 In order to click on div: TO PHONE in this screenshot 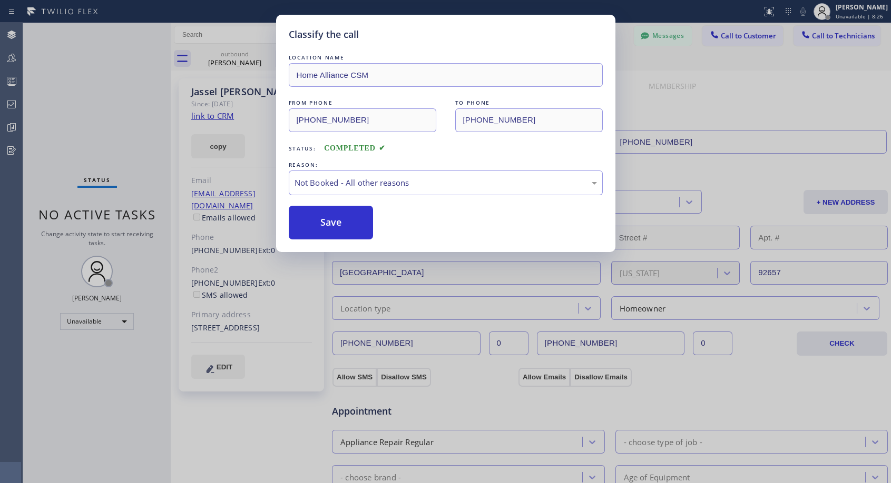, I will do `click(529, 103)`.